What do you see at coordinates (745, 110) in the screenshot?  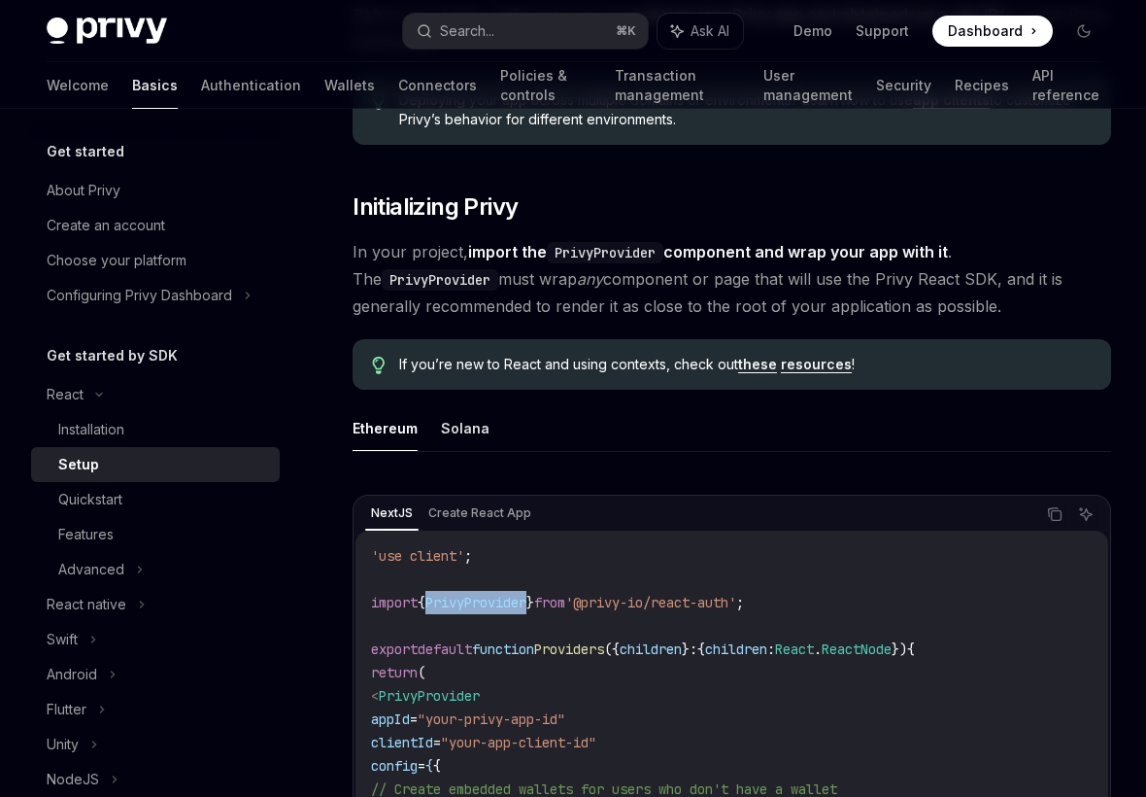 I see `span: Deploying your app across multiple domains or environments? Learn how to use to customize Privy’s...` at bounding box center [745, 110].